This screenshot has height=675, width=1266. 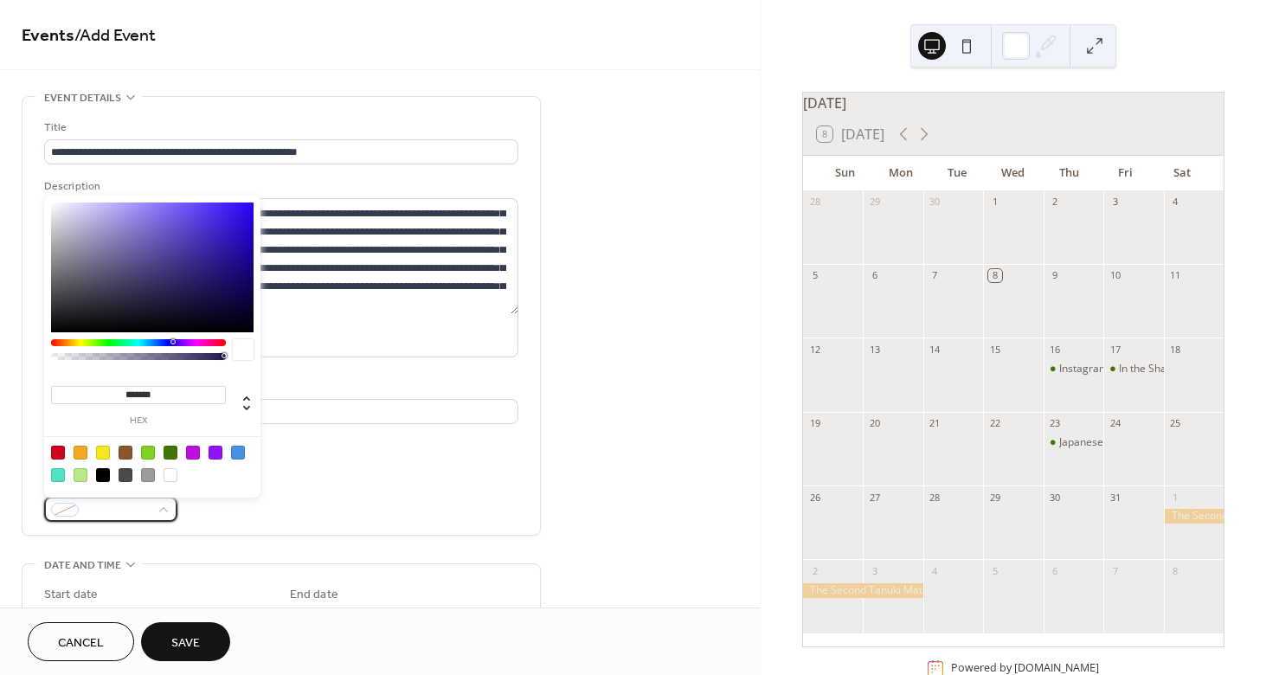 What do you see at coordinates (1073, 369) in the screenshot?
I see `div: Instagramming the Countryside: Social media and demographic change in rural Japan` at bounding box center [1073, 369].